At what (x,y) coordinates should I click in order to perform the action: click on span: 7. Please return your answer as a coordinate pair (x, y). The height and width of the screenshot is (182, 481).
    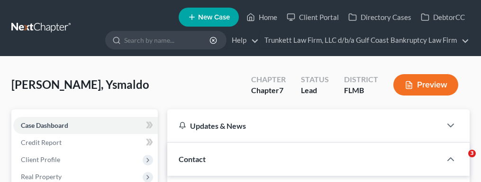
    Looking at the image, I should click on (281, 90).